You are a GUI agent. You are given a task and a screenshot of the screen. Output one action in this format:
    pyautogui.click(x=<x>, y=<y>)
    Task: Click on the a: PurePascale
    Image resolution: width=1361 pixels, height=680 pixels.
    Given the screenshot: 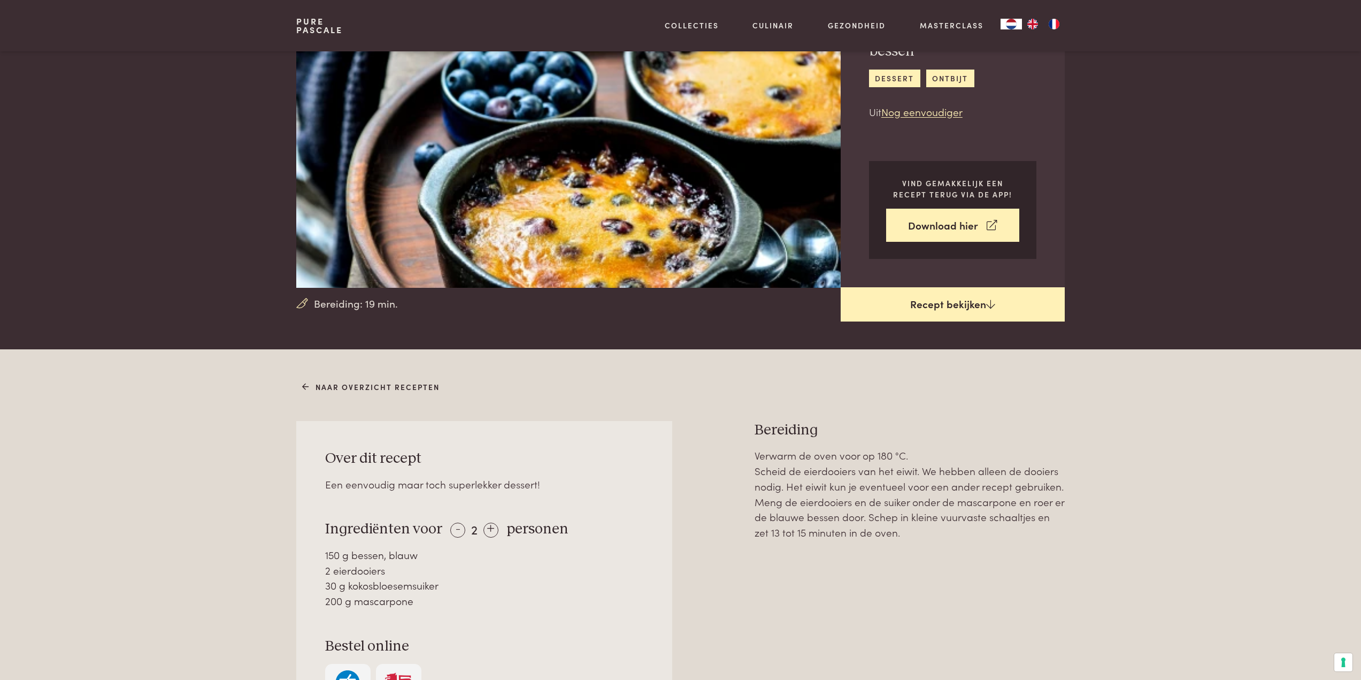 What is the action you would take?
    pyautogui.click(x=319, y=26)
    